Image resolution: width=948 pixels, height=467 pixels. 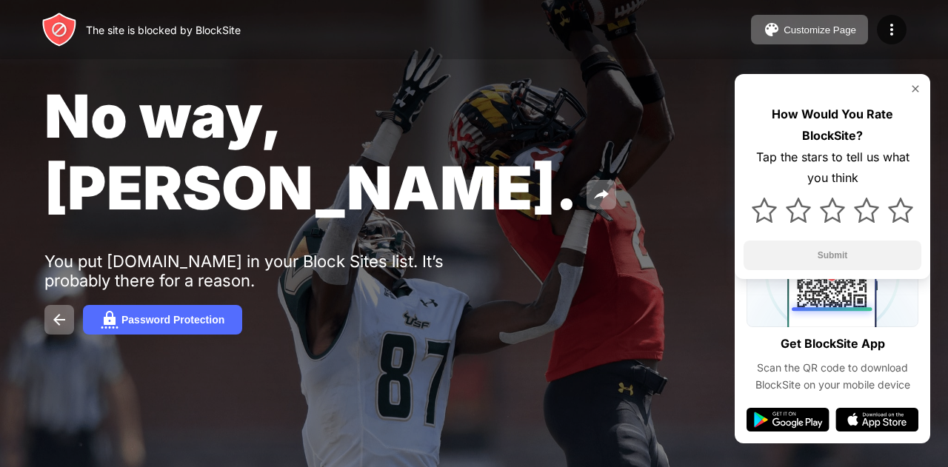 I want to click on img: back.svg, so click(x=59, y=320).